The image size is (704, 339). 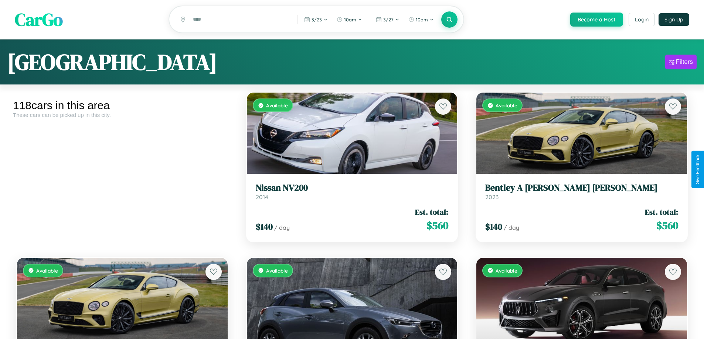 What do you see at coordinates (39, 20) in the screenshot?
I see `span: CarGo` at bounding box center [39, 20].